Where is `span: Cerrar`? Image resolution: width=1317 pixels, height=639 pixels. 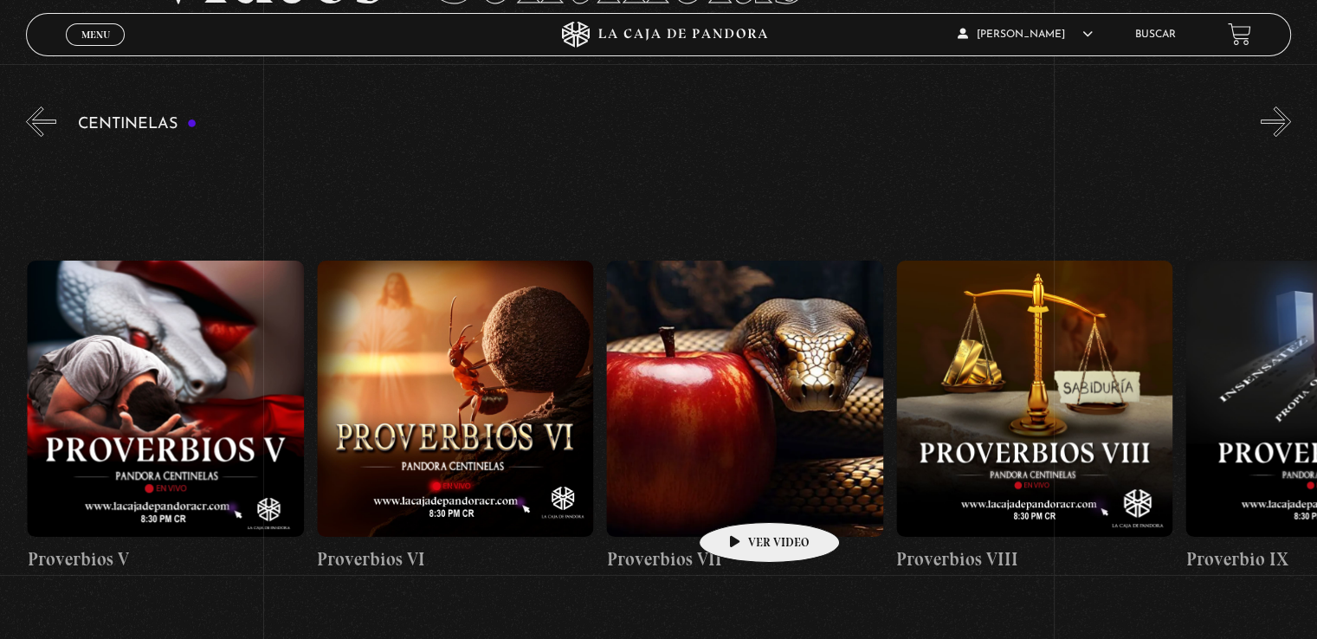
span: Cerrar is located at coordinates (95, 50).